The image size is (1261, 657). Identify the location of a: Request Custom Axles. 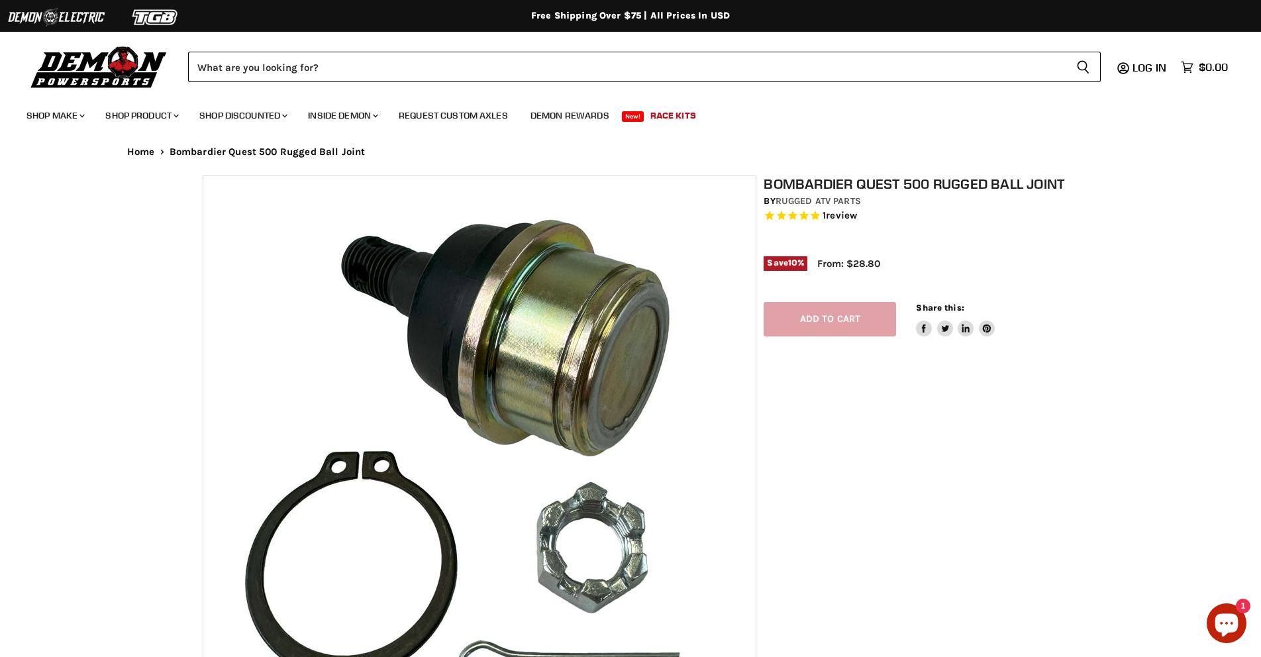
(453, 115).